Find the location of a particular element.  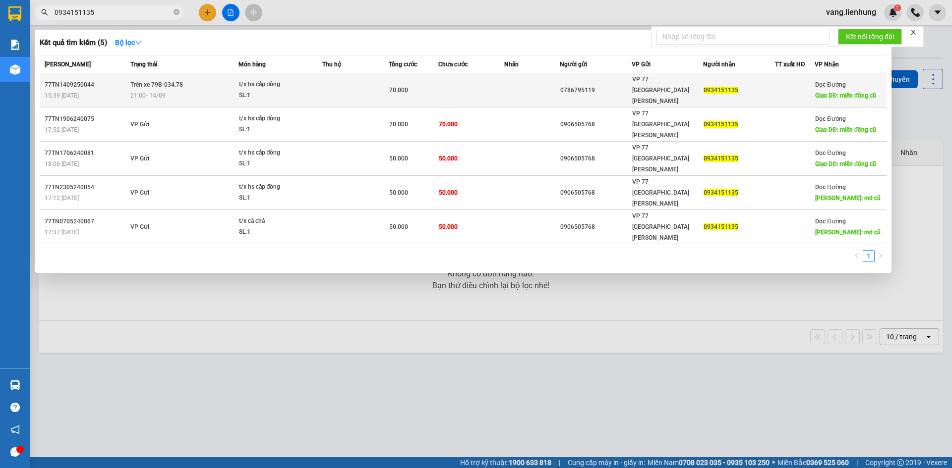

li: Previous Page is located at coordinates (857, 256).